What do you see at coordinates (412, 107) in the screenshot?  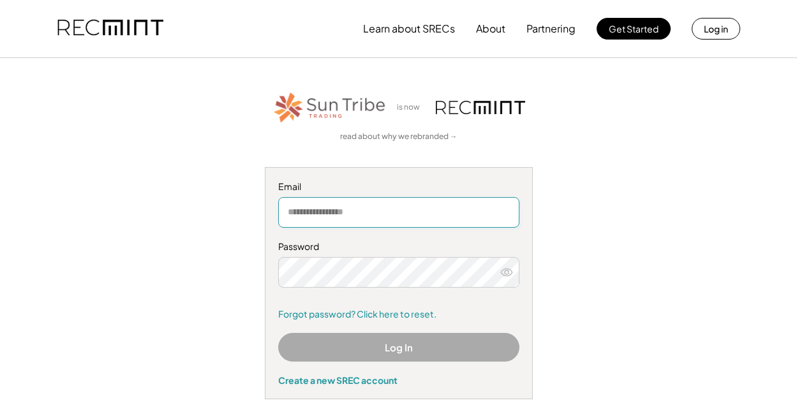 I see `div: is now` at bounding box center [412, 107].